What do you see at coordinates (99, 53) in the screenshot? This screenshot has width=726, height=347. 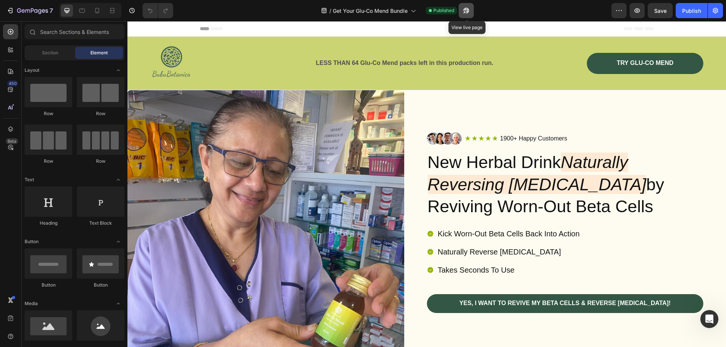 I see `span: Element` at bounding box center [99, 53].